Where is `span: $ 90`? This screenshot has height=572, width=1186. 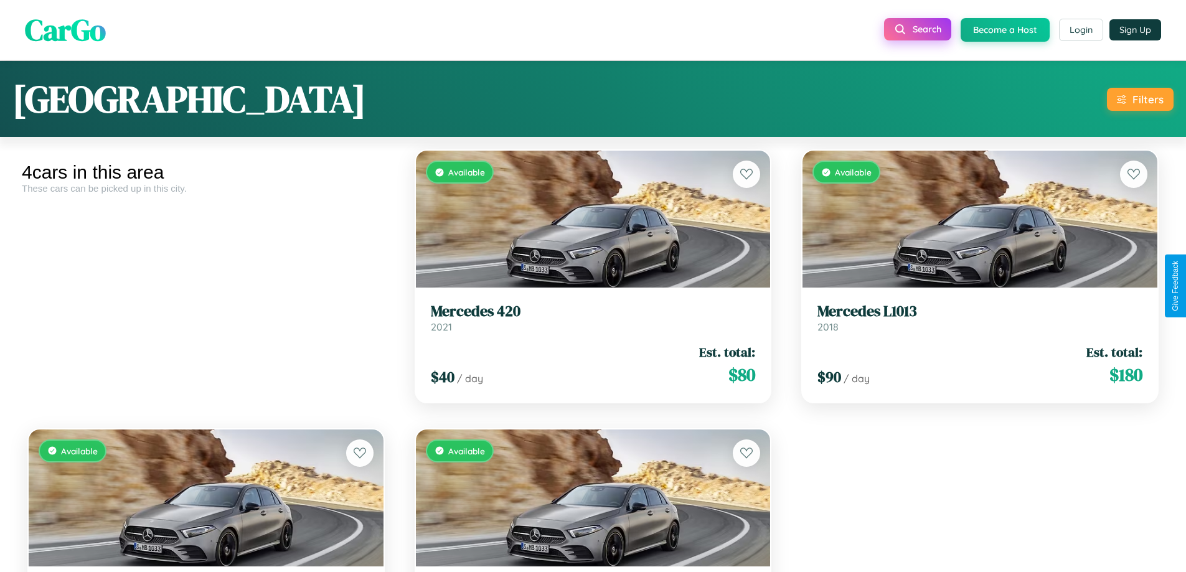
span: $ 90 is located at coordinates (829, 377).